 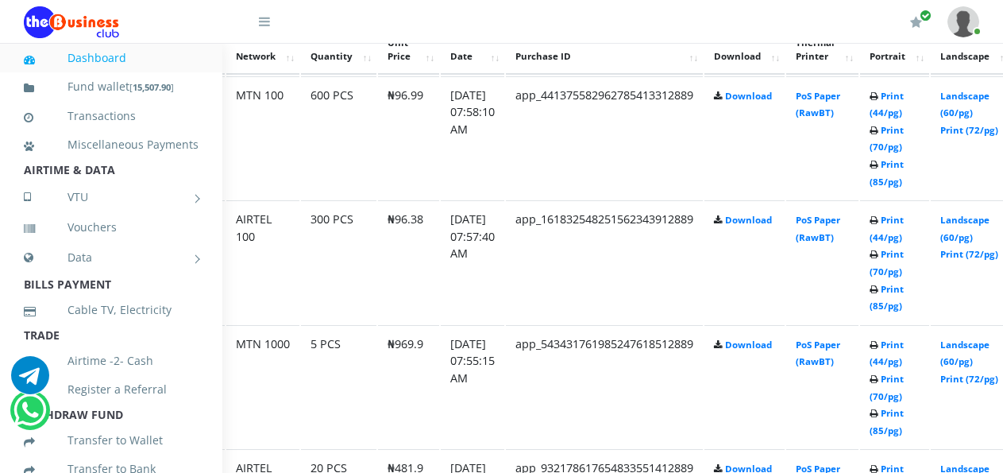 What do you see at coordinates (338, 261) in the screenshot?
I see `td: 300 PCS` at bounding box center [338, 261].